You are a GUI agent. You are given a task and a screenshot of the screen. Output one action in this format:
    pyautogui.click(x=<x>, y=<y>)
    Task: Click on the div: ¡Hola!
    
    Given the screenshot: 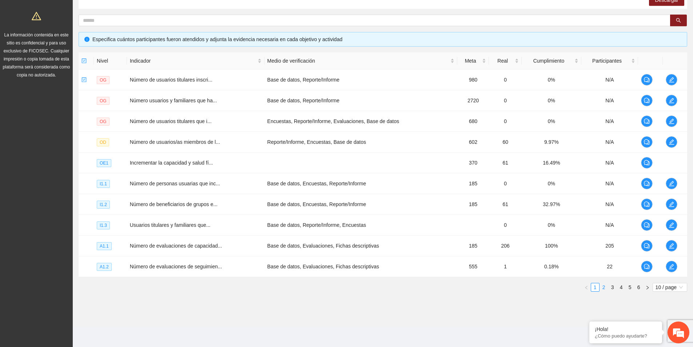 What is the action you would take?
    pyautogui.click(x=625, y=329)
    